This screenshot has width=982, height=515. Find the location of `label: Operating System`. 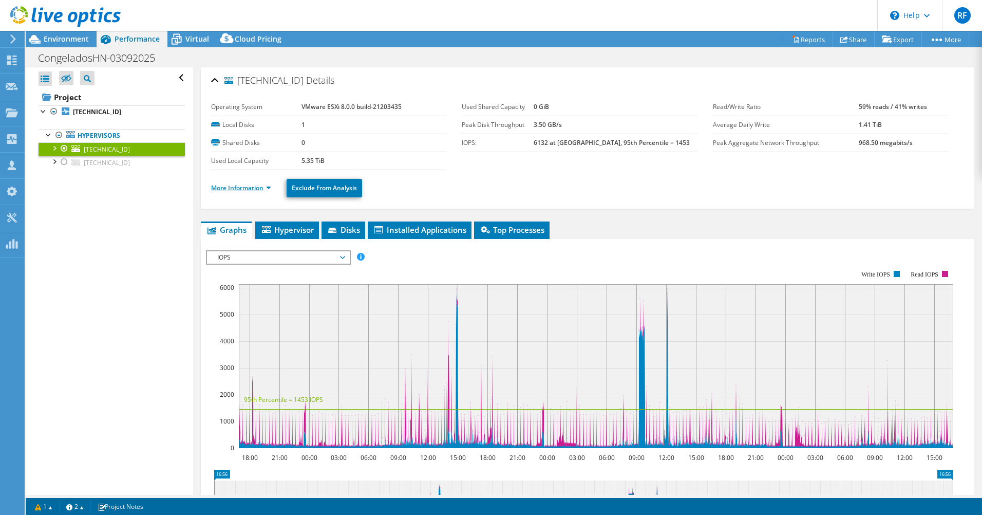

label: Operating System is located at coordinates (256, 107).